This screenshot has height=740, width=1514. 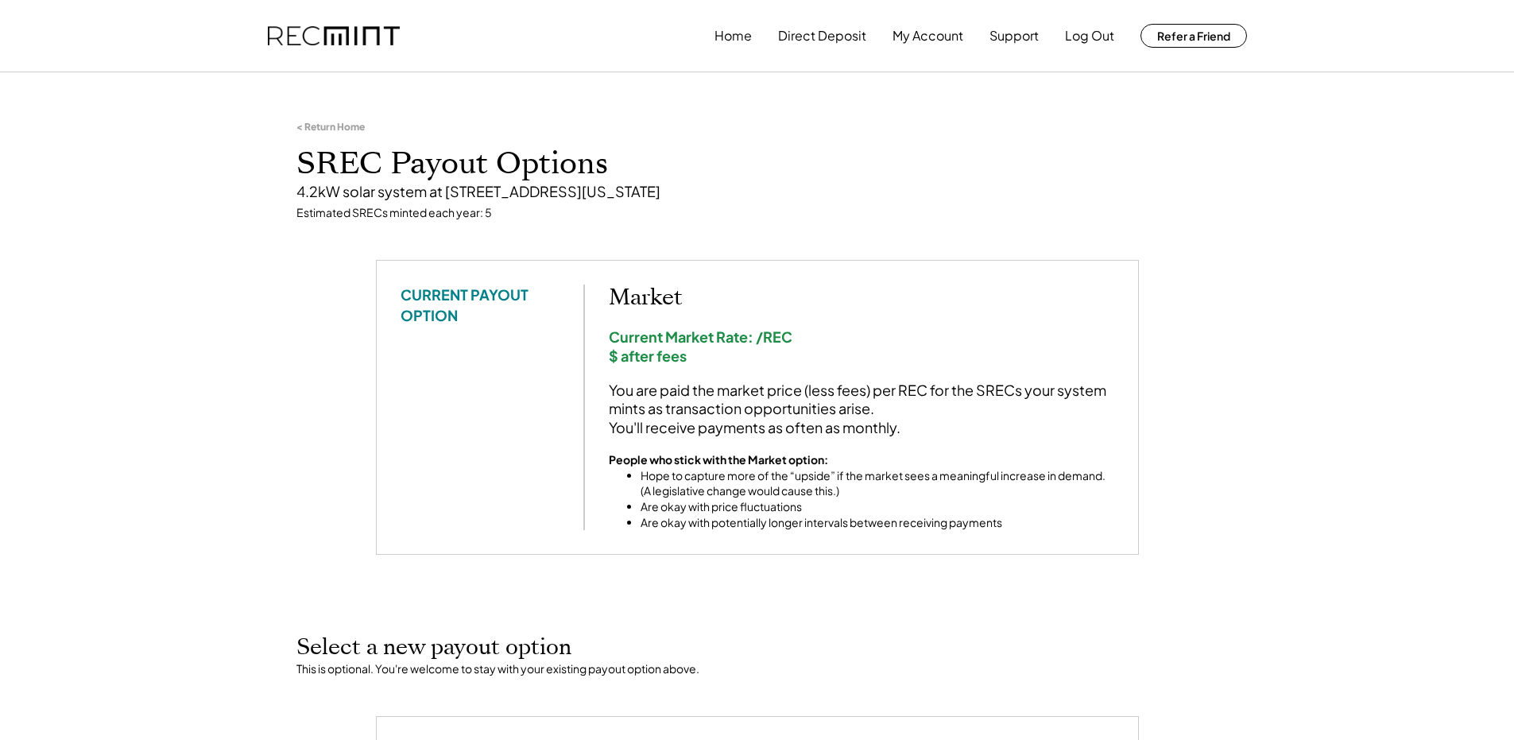 I want to click on button: Refer a Friend, so click(x=1194, y=36).